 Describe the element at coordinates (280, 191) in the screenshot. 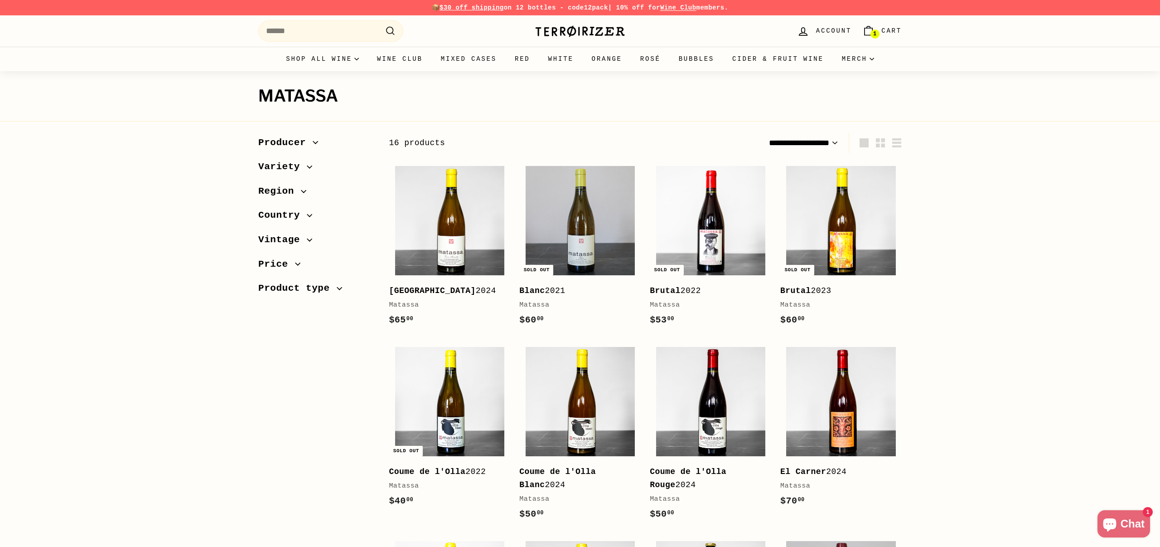

I see `span: Region` at that location.